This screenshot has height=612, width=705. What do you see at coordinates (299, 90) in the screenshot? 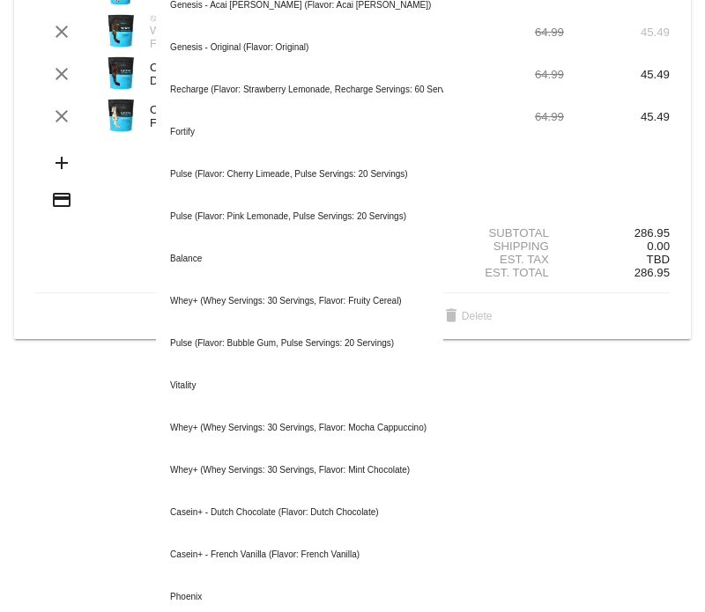
I see `div: Recharge (Flavor: Strawberry Lemonade, Recharge Servings: 60 Servings)` at bounding box center [299, 90].